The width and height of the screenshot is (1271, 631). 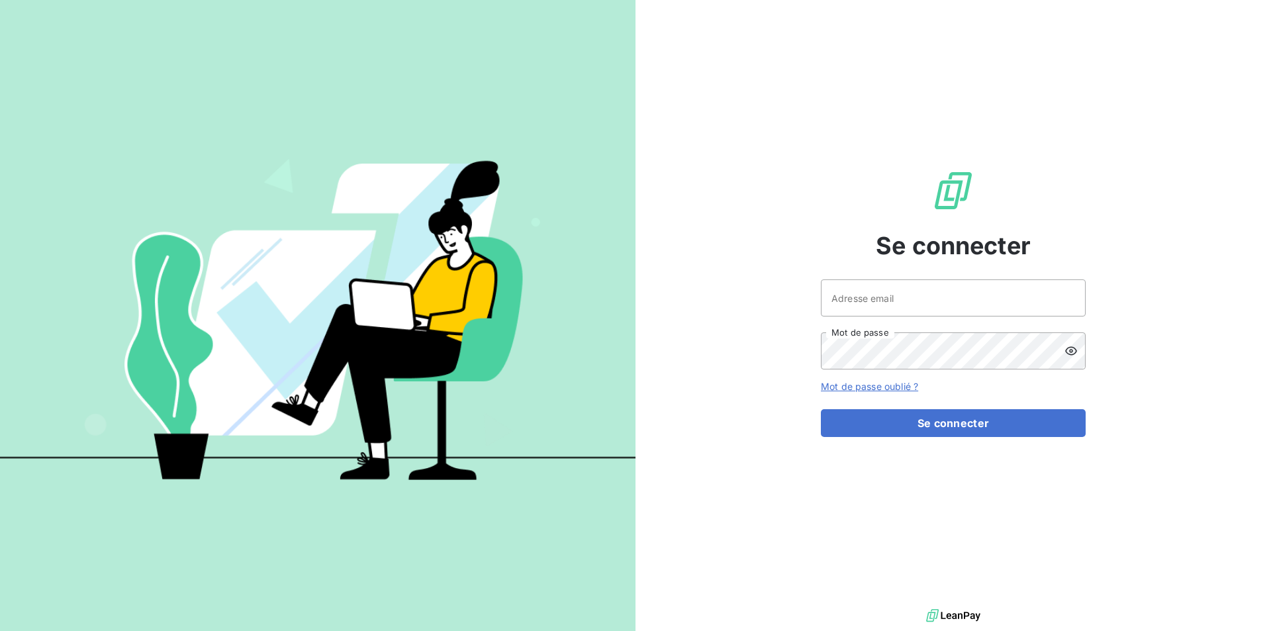 I want to click on img: Logo LeanPay, so click(x=953, y=191).